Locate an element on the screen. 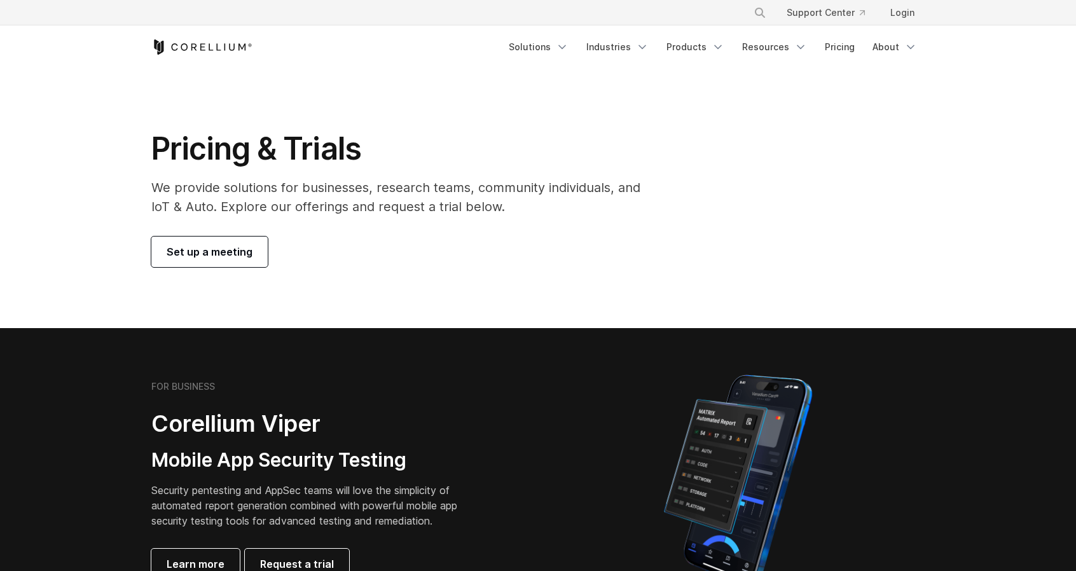 The height and width of the screenshot is (571, 1076). a: Pricing is located at coordinates (839, 47).